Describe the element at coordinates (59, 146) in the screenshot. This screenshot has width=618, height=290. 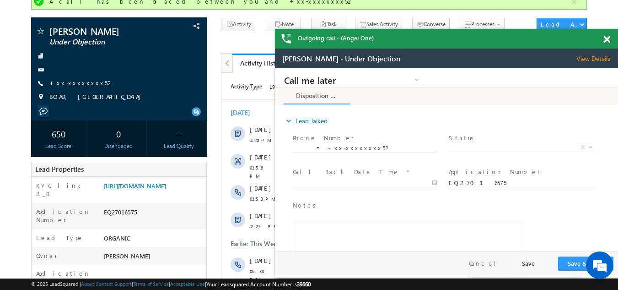
I see `div: Lead Score` at that location.